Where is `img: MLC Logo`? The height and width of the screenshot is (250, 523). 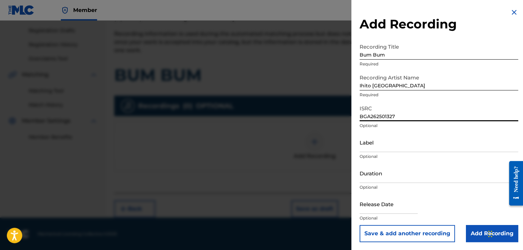 img: MLC Logo is located at coordinates (21, 10).